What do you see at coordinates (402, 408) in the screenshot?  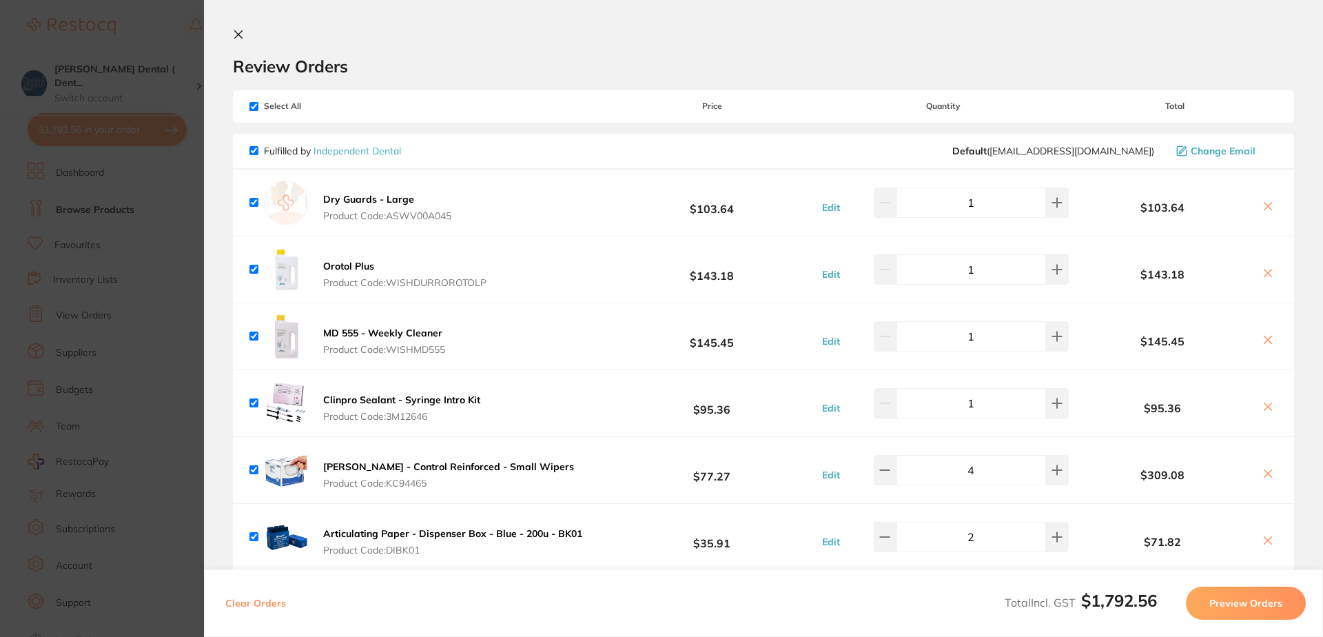 I see `button: Clinpro Sealant - Syringe Intro Kit Product Code:3M12646` at bounding box center [402, 408].